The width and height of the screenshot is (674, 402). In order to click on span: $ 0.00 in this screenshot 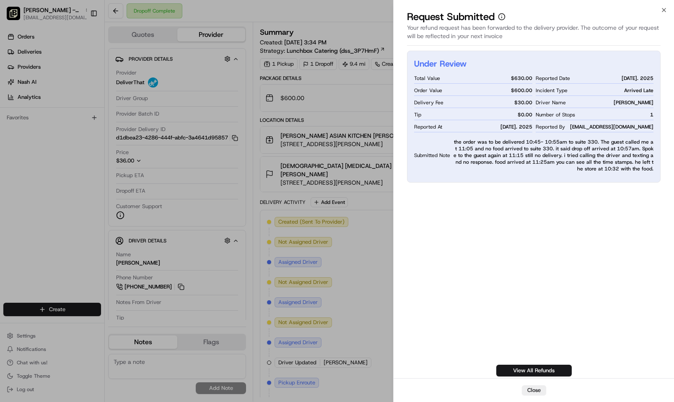, I will do `click(525, 115)`.